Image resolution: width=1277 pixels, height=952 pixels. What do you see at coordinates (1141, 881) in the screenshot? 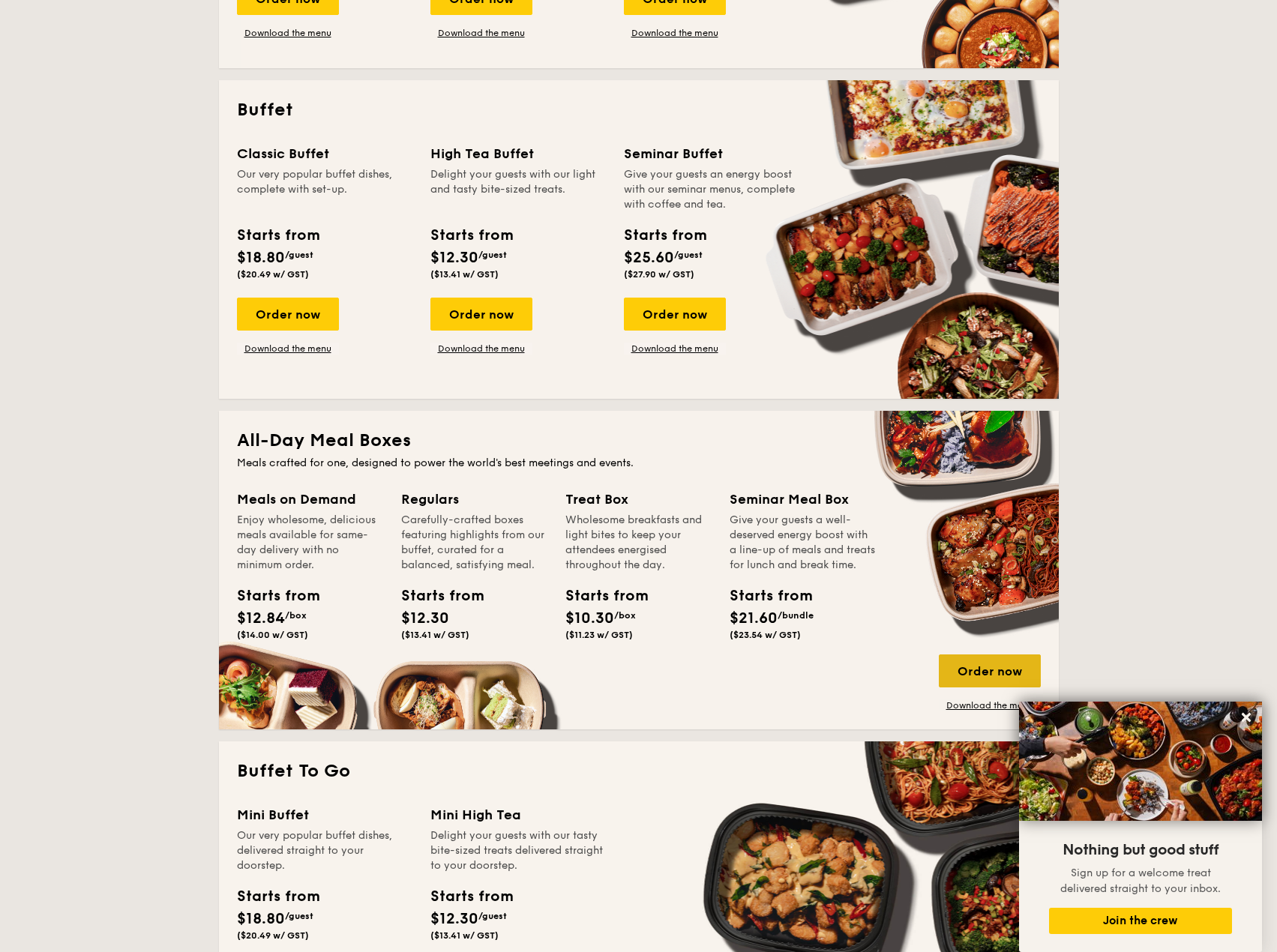
I see `span: Sign up for a welcome treat delivered straight to your inbox.` at bounding box center [1141, 881].